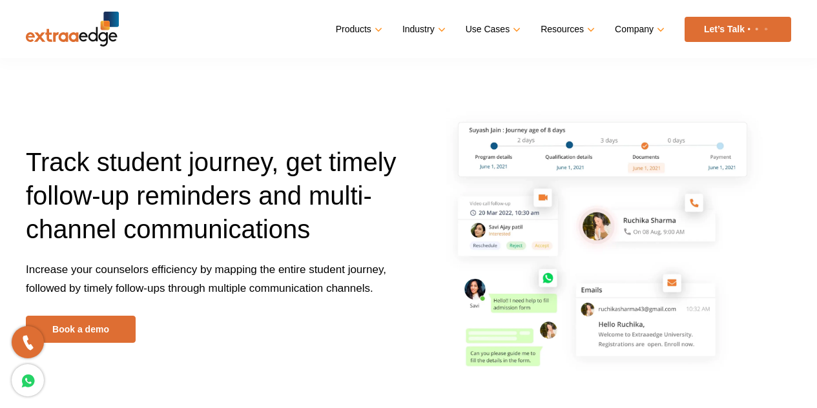 The image size is (817, 408). Describe the element at coordinates (81, 329) in the screenshot. I see `a: Book a demo` at that location.